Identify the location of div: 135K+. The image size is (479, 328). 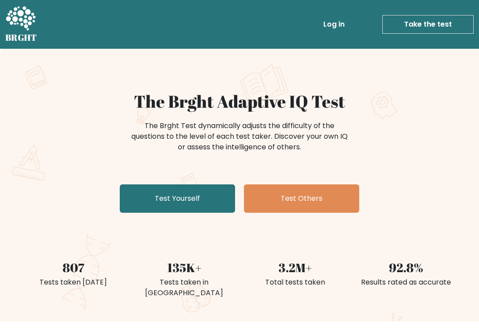
(184, 268).